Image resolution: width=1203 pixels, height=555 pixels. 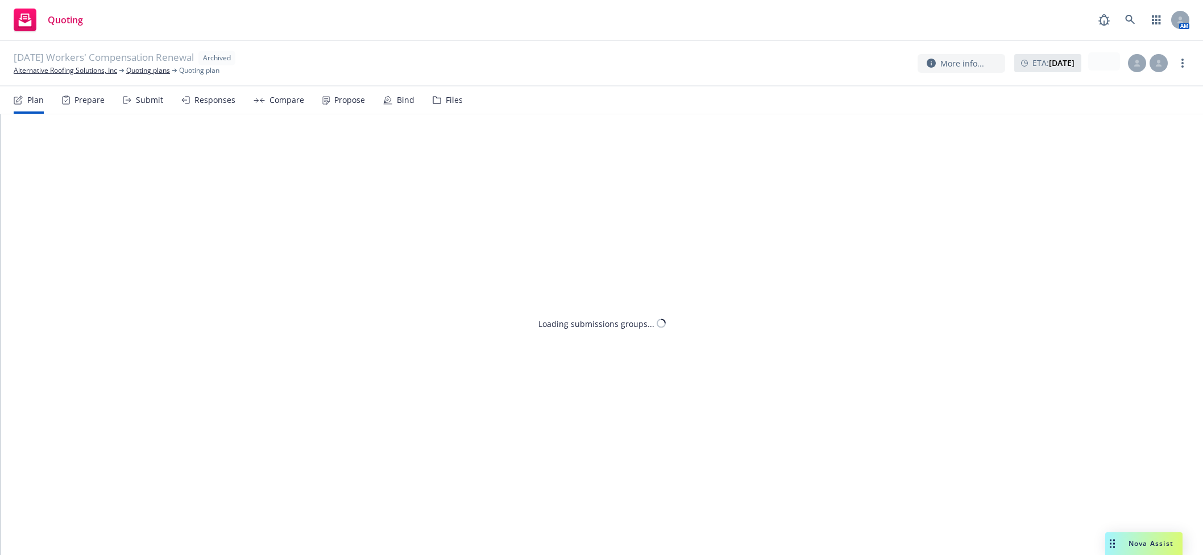 I want to click on div: Propose, so click(x=350, y=100).